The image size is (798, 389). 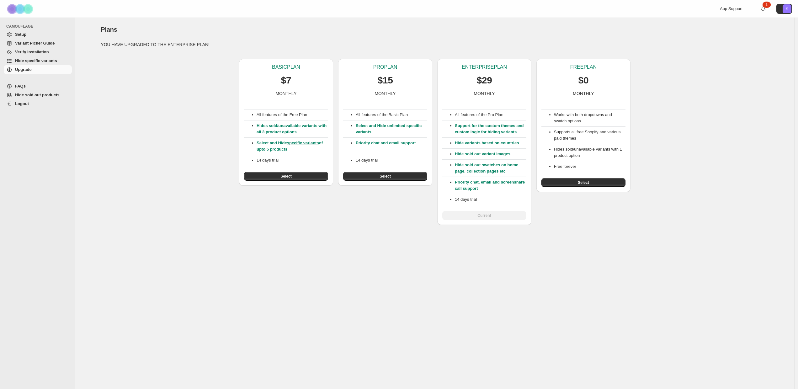 What do you see at coordinates (763, 9) in the screenshot?
I see `a: 1` at bounding box center [763, 9].